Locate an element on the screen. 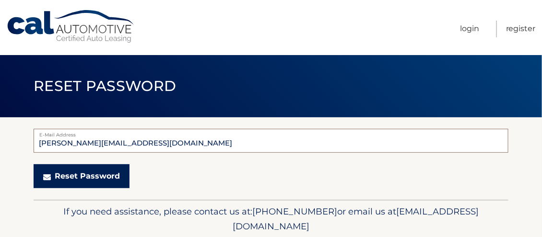  a: Login is located at coordinates (469, 29).